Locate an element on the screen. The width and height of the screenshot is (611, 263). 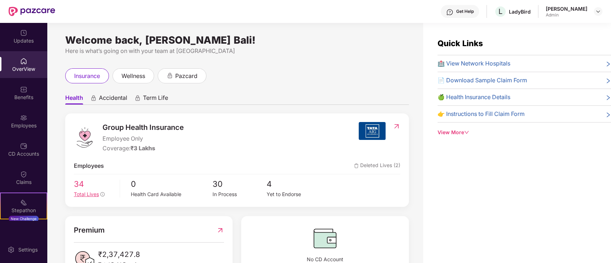
img: CDBalanceIcon is located at coordinates (325, 239).